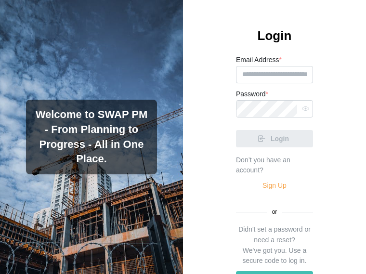 This screenshot has height=274, width=366. Describe the element at coordinates (275, 36) in the screenshot. I see `h2: Login` at that location.